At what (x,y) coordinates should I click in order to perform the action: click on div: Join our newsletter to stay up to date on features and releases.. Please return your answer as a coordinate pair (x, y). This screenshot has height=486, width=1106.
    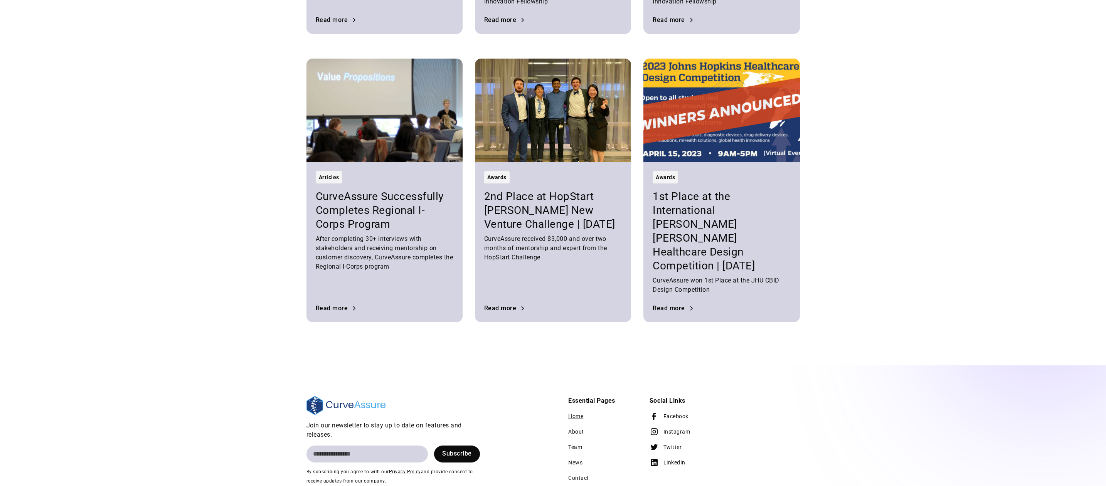
    Looking at the image, I should click on (393, 430).